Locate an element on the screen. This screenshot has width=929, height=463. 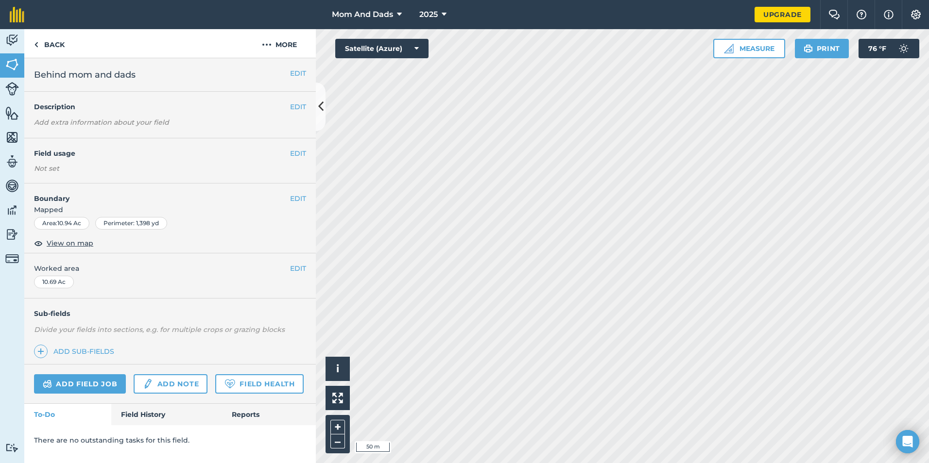
img: svg+xml;base64,PHN2ZyB4bWxucz0iaHR0cDovL3d3dy53My5vcmcvMjAwMC9zdmciIHdpZHRoPSI5IiBoZWlnaHQ9IjI0Ii... is located at coordinates (36, 45).